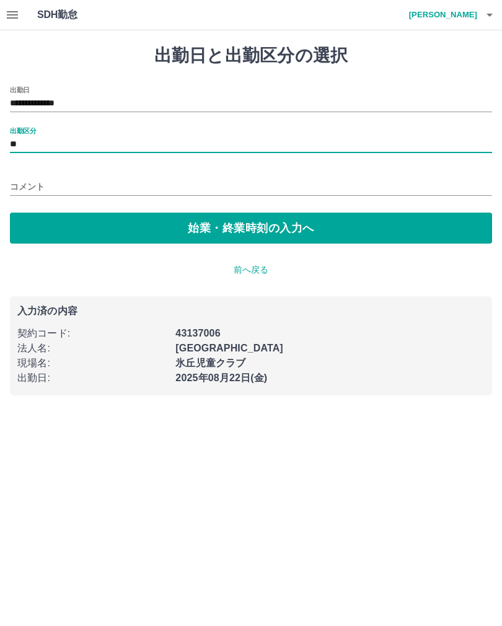 This screenshot has height=626, width=502. What do you see at coordinates (251, 56) in the screenshot?
I see `h1: 出勤日と出勤区分の選択` at bounding box center [251, 56].